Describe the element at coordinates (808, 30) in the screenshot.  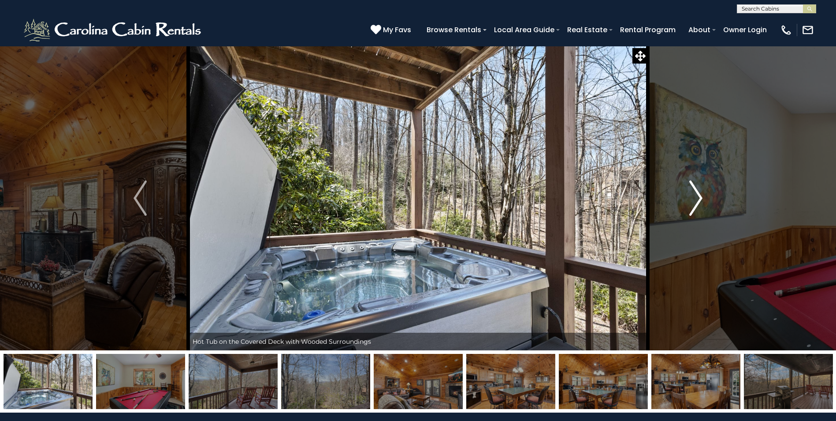
I see `img: mail-regular-white.png` at that location.